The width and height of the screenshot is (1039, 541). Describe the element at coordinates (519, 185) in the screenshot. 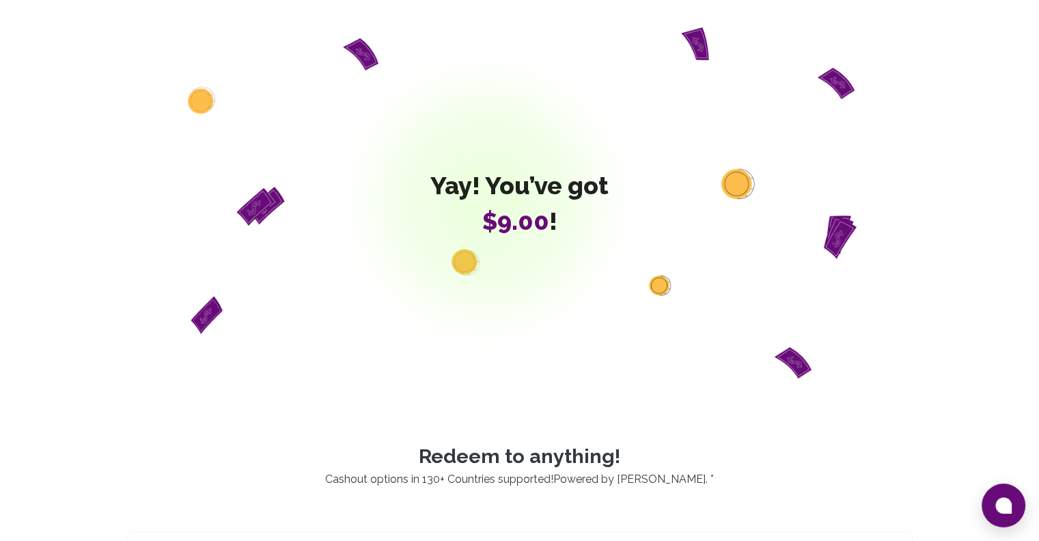

I see `span: Yay! You’ve got` at that location.